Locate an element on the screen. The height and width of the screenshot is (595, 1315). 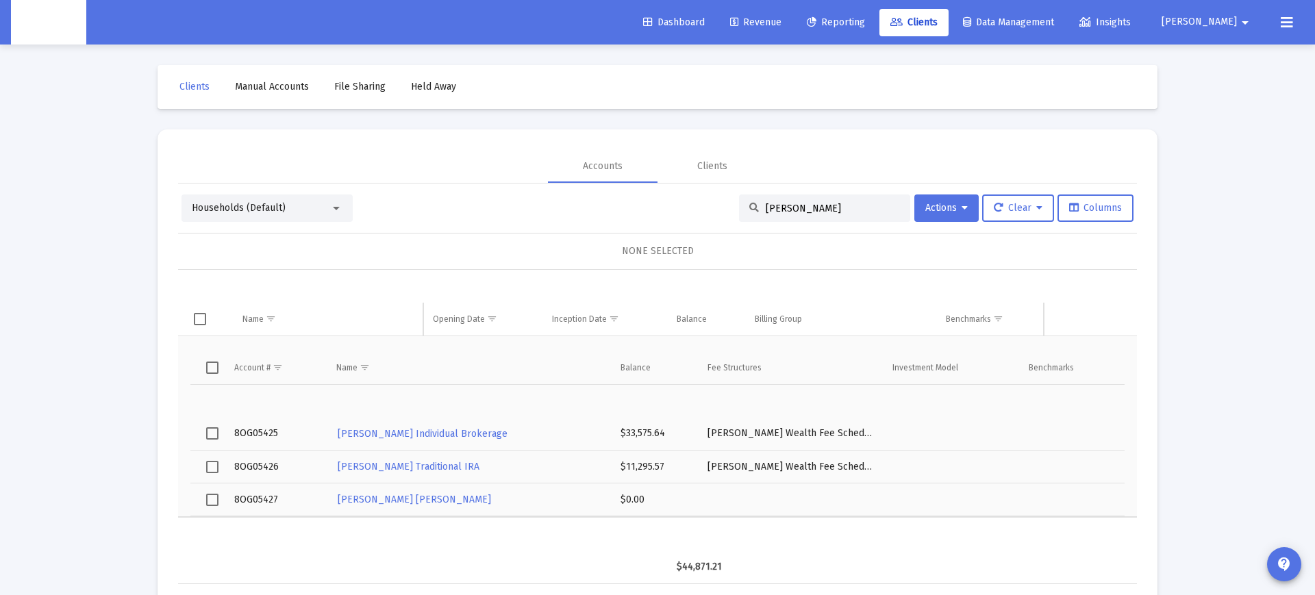
span: Actions is located at coordinates (947, 208).